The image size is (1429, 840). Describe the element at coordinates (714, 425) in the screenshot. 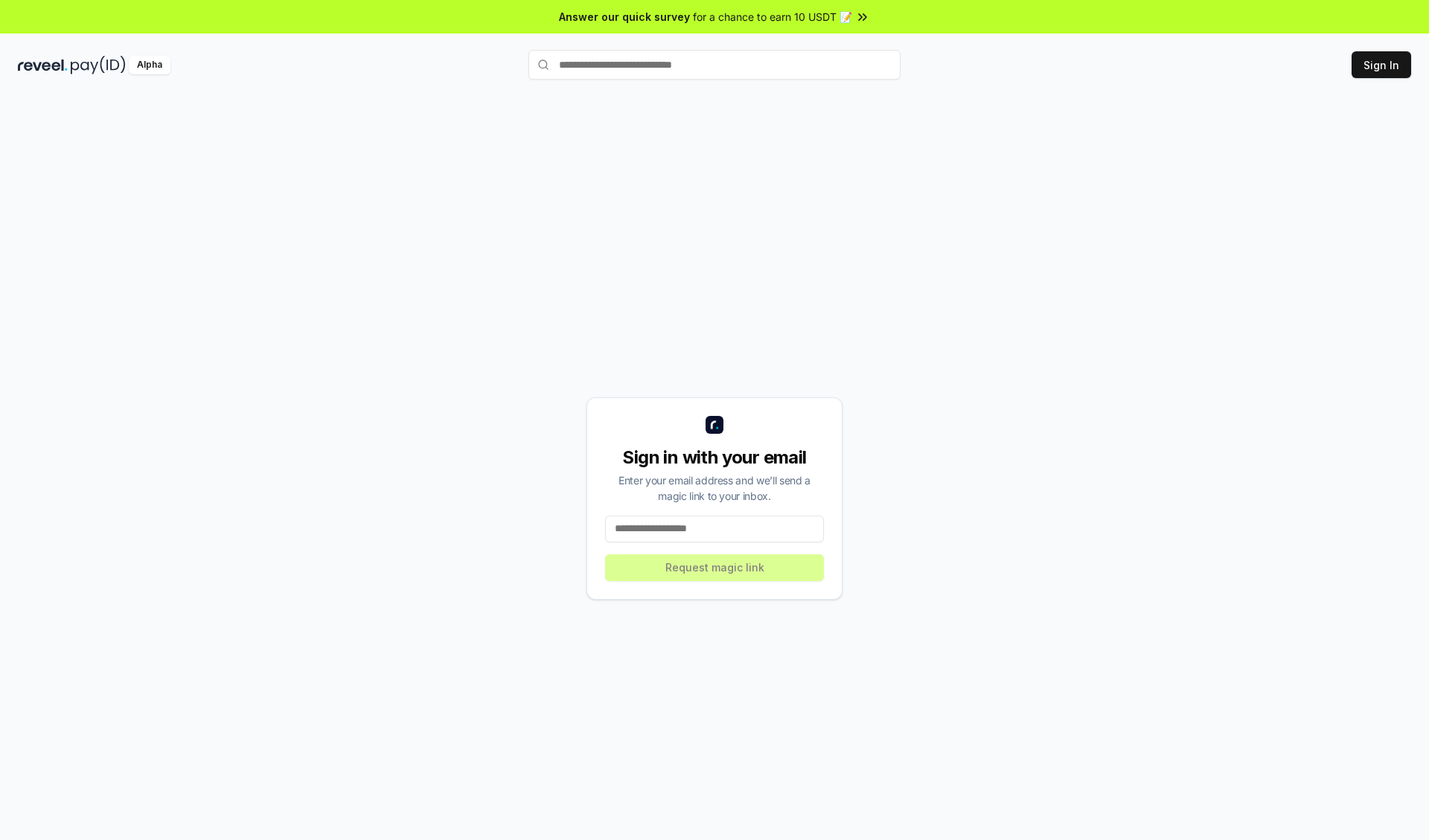

I see `img: logo_small` at that location.